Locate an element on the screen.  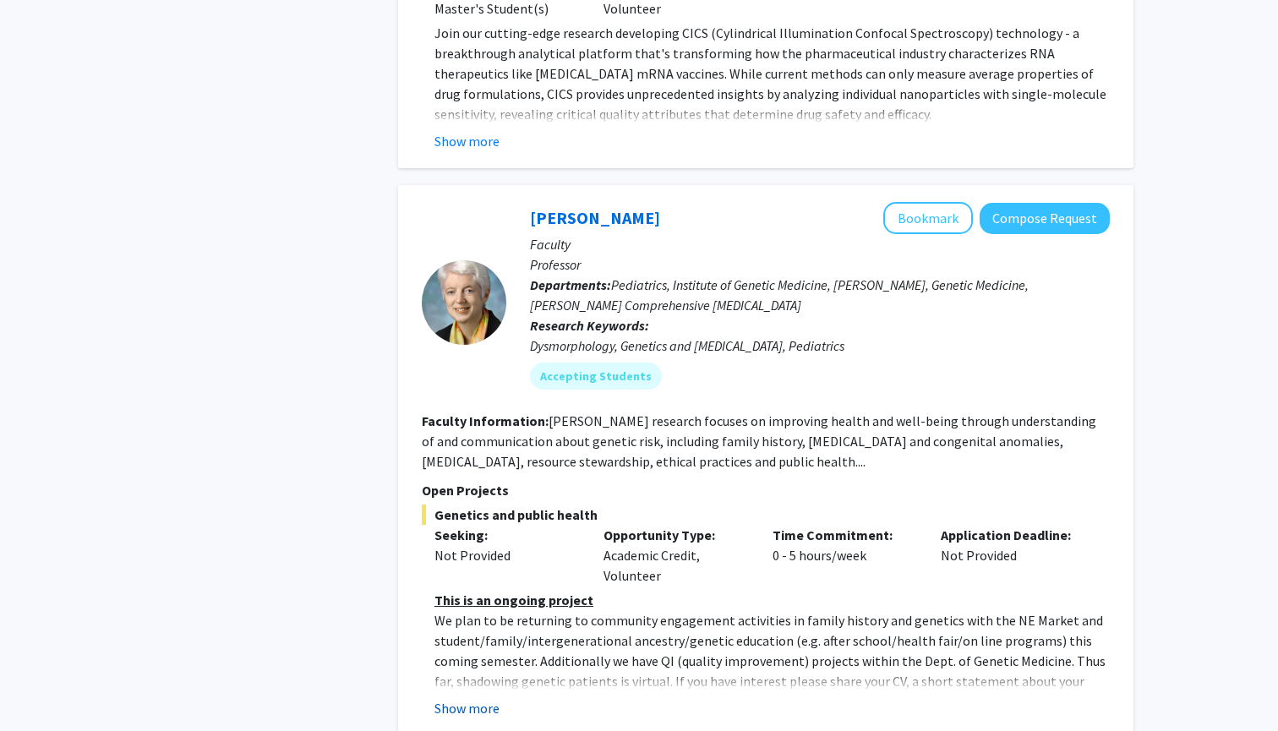
b: Departments: is located at coordinates (571, 285).